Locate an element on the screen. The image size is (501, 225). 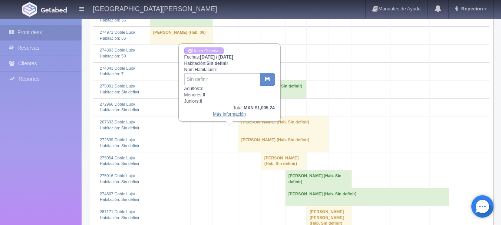
a: 274971 Doble Lujo/Habitación: 36 is located at coordinates (117, 35).